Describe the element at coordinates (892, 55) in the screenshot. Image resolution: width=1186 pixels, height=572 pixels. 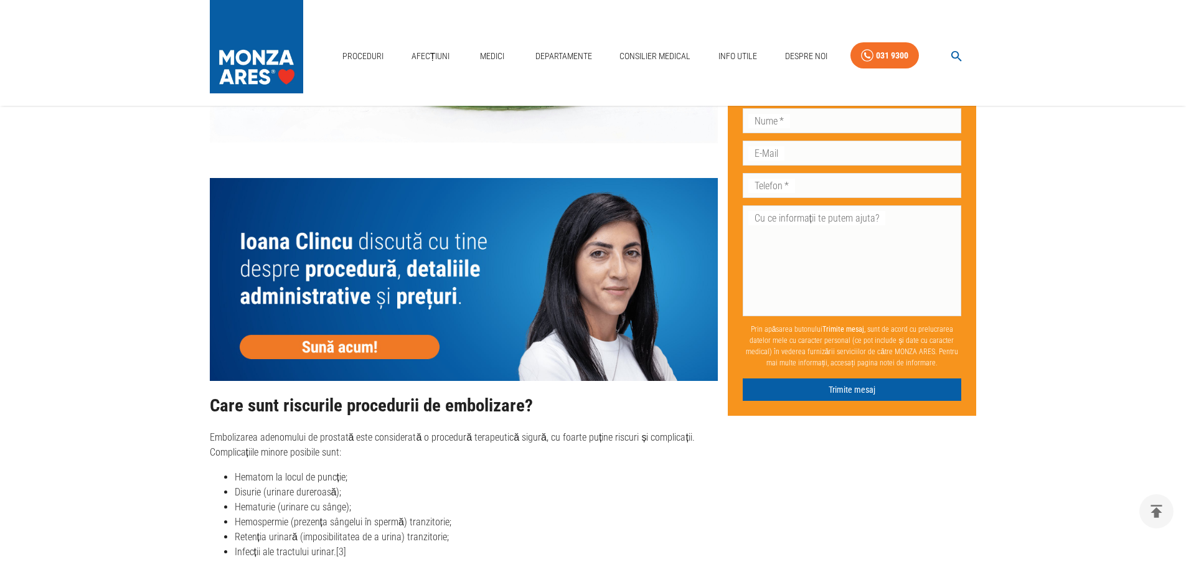
I see `div: 031 9300` at that location.